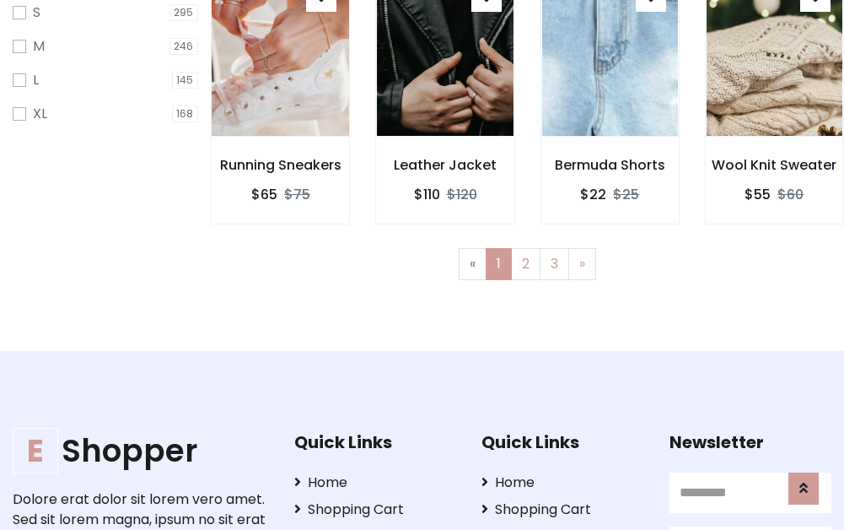  I want to click on label: L, so click(35, 80).